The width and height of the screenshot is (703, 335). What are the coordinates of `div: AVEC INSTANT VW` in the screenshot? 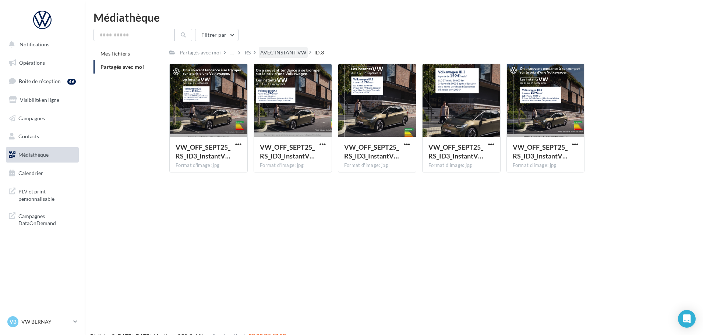 It's located at (283, 53).